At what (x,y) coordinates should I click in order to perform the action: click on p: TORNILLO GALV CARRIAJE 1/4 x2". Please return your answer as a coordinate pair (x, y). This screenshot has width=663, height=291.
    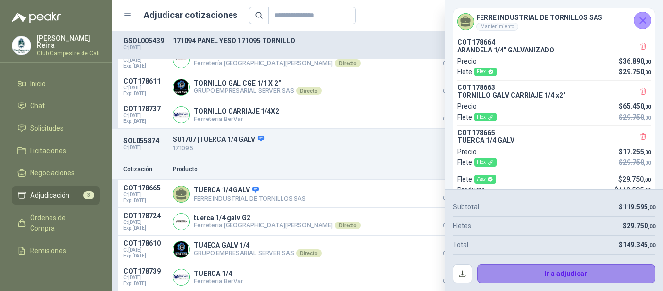
    Looking at the image, I should click on (554, 95).